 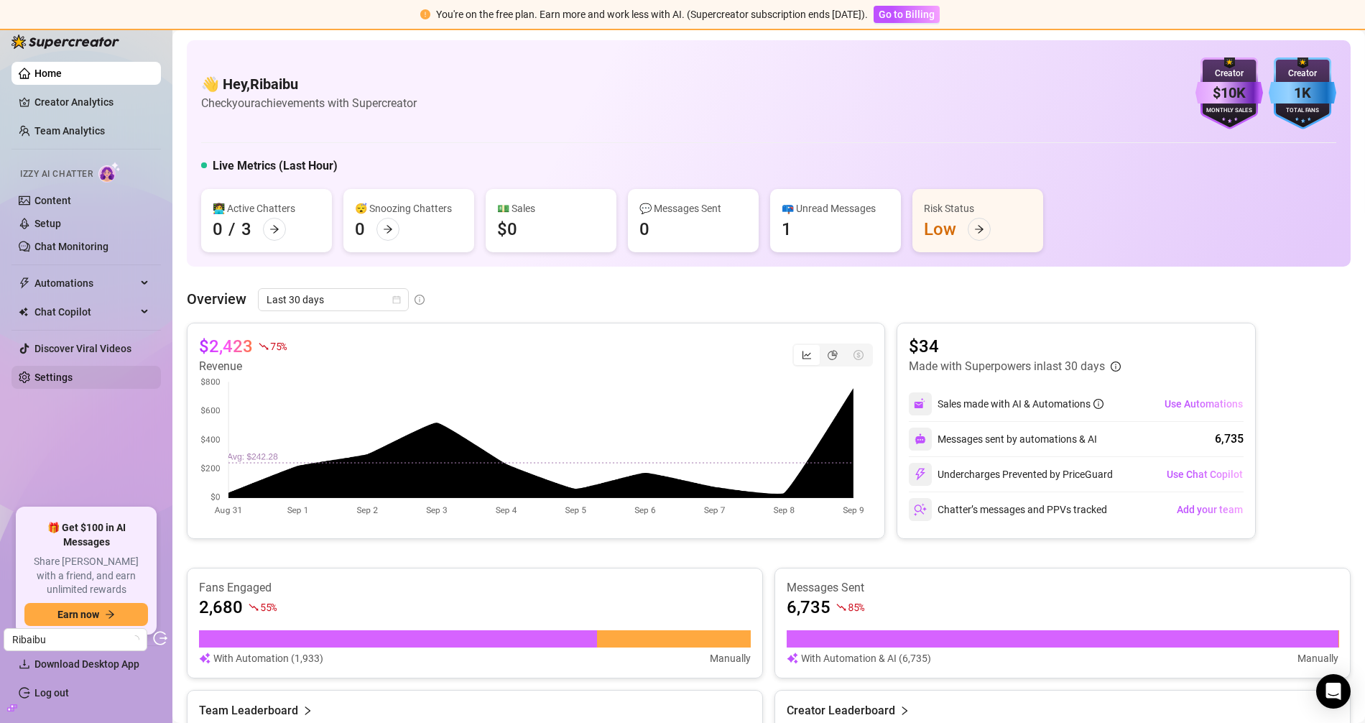 I want to click on a: Chat Monitoring, so click(x=71, y=246).